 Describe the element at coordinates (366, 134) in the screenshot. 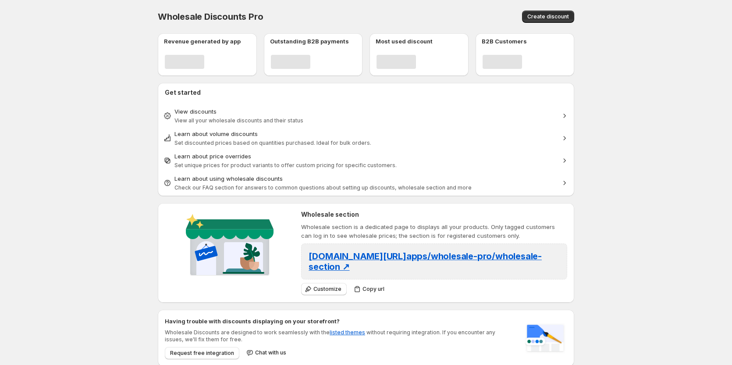

I see `div: Learn about volume discounts` at that location.